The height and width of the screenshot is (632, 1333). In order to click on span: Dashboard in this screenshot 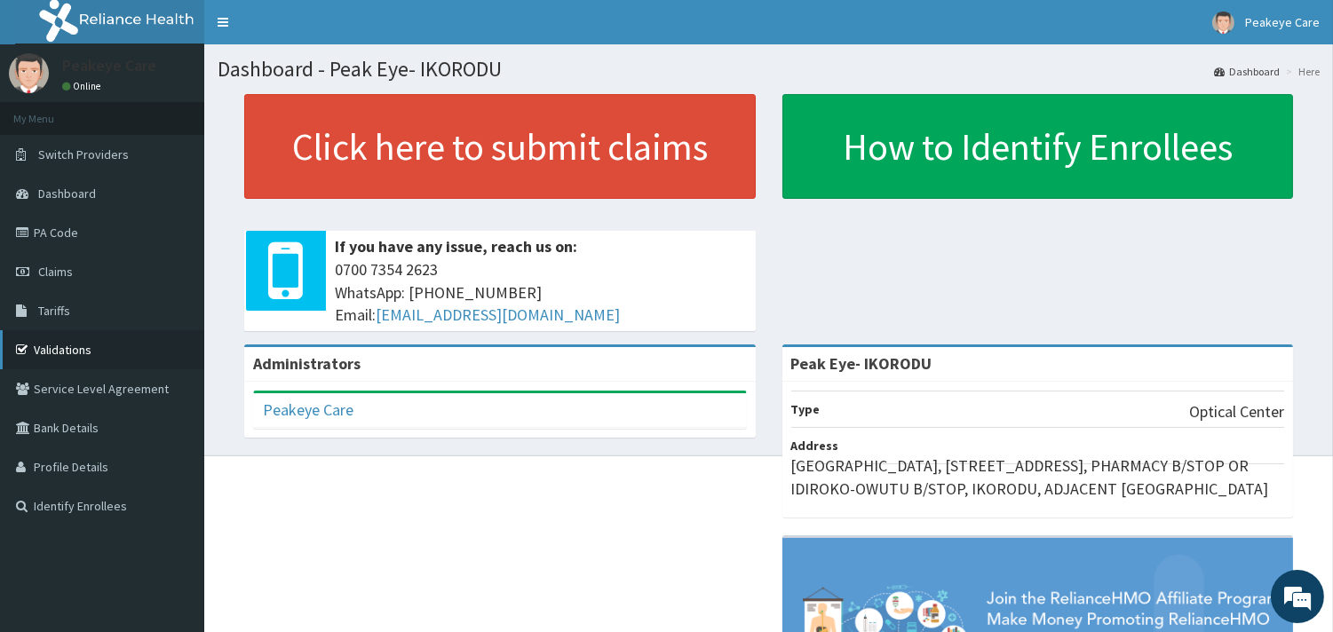, I will do `click(67, 194)`.